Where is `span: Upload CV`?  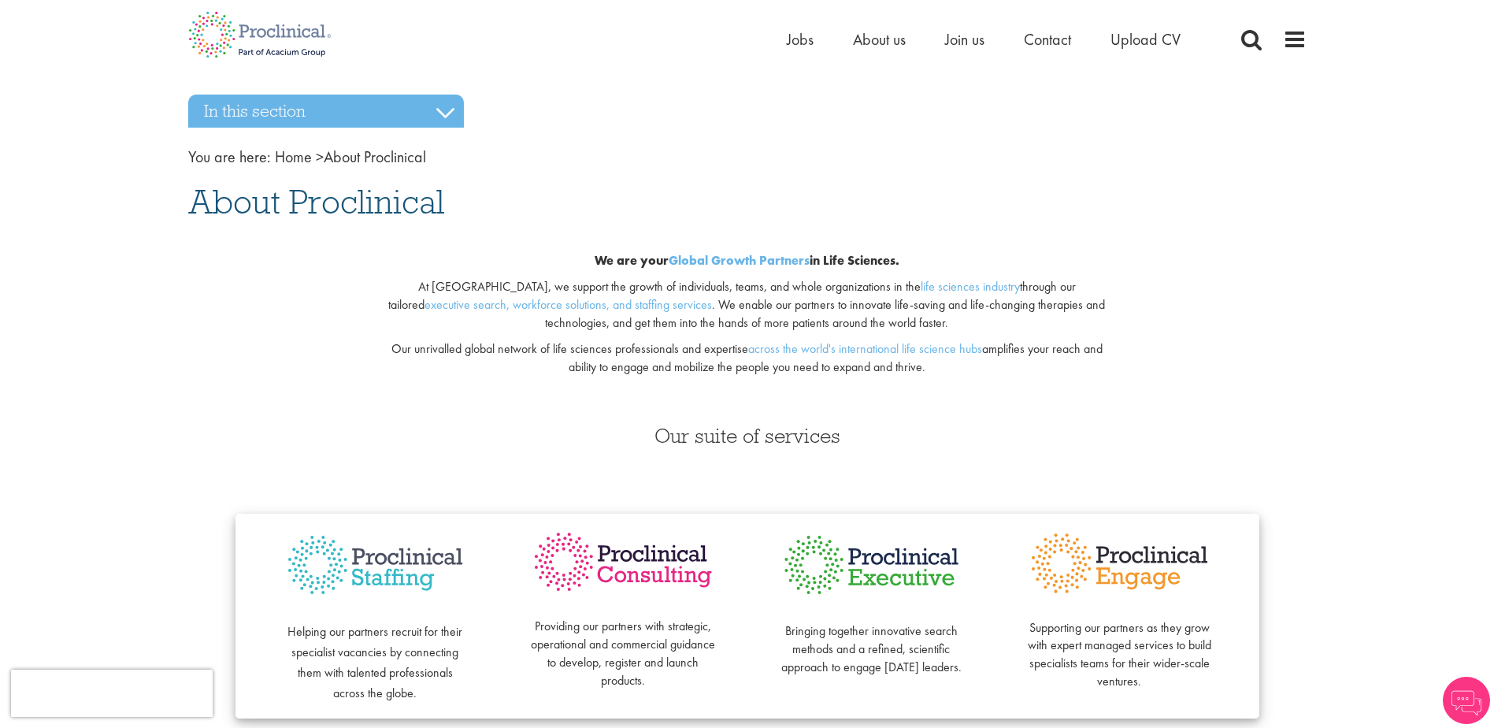 span: Upload CV is located at coordinates (1145, 39).